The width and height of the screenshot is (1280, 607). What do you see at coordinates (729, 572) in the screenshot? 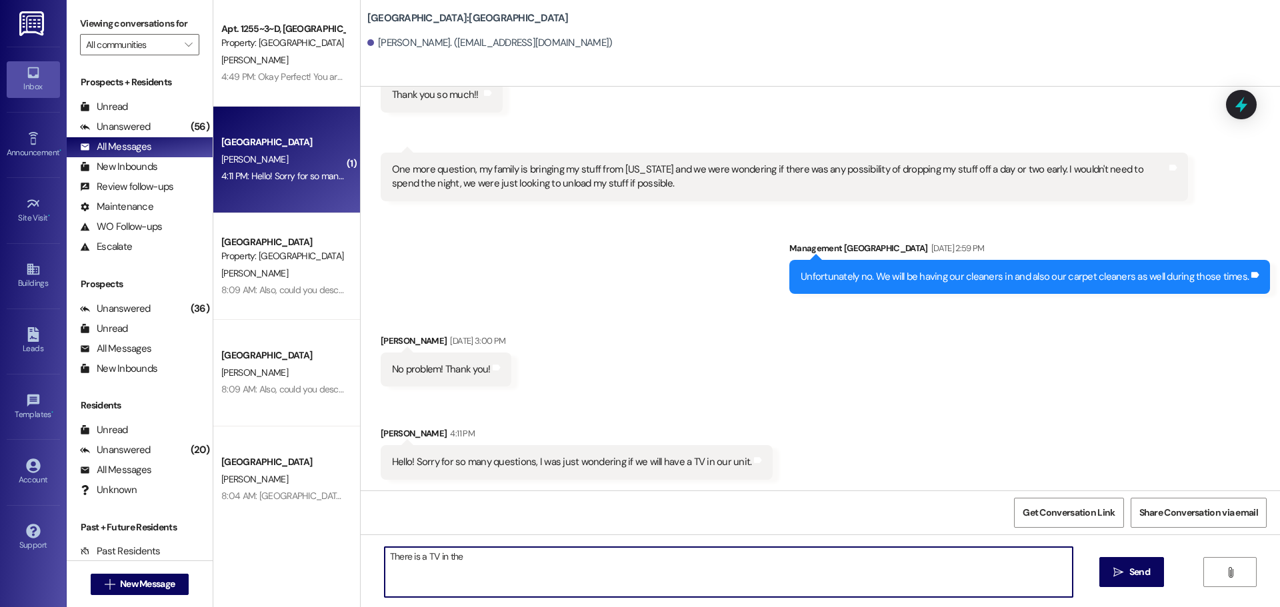
I see `textarea: There is a TV in the` at bounding box center [729, 572].